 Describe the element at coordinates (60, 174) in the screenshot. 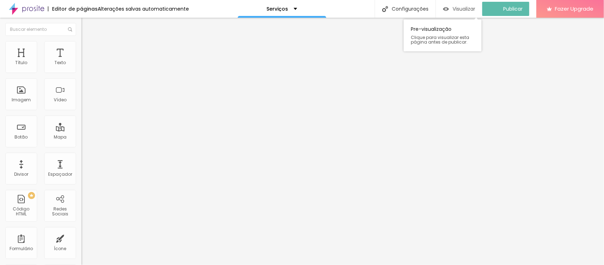

I see `div: Espaçador` at that location.